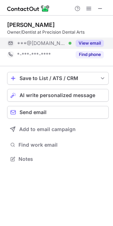 The image size is (113, 226). I want to click on span: Send email, so click(33, 112).